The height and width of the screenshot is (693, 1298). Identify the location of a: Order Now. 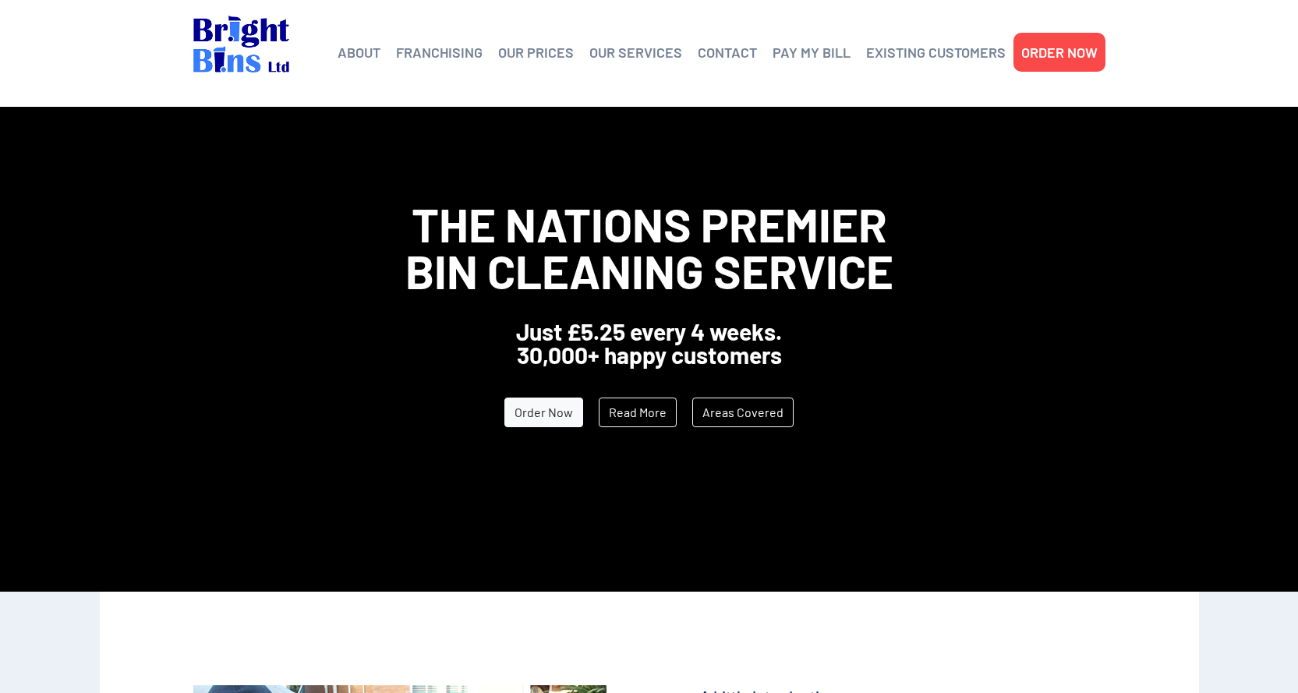
(544, 413).